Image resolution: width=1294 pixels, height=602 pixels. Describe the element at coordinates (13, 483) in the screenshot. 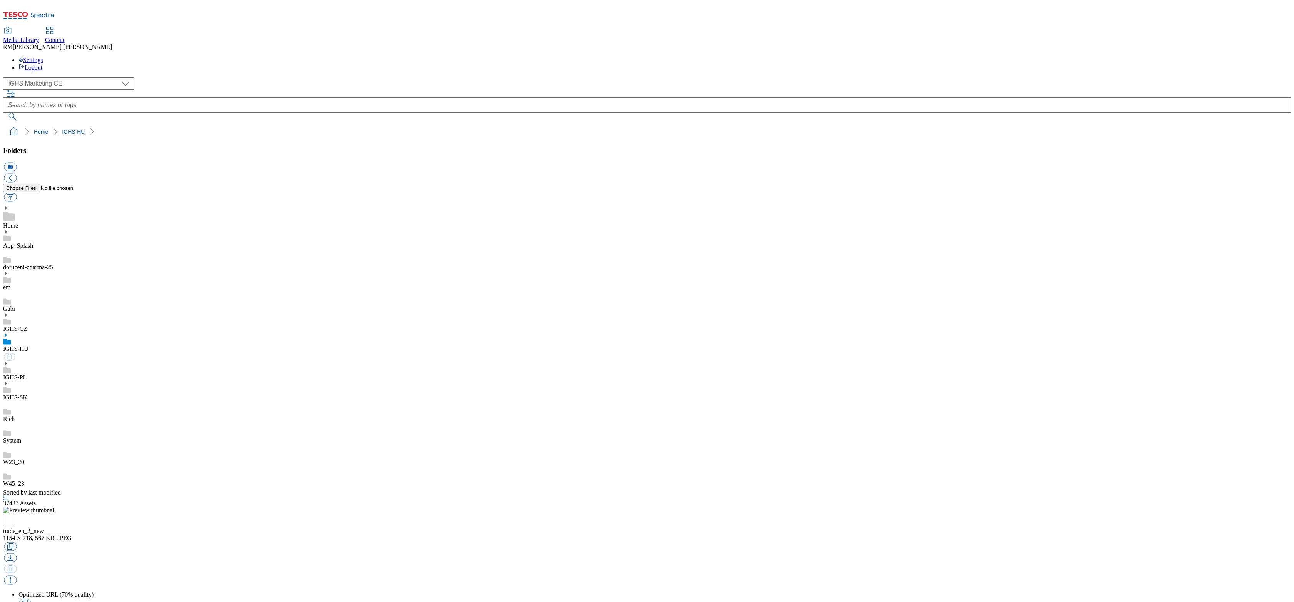

I see `a: W45_23` at that location.